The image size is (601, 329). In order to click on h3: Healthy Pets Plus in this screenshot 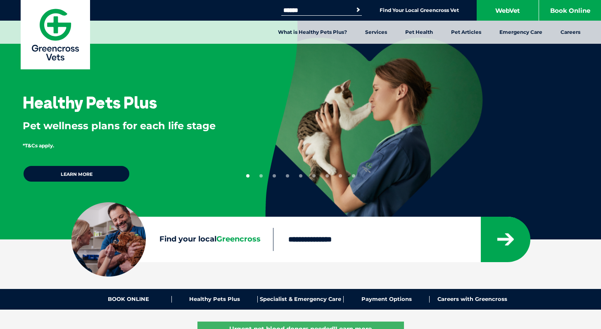, I will do `click(90, 102)`.